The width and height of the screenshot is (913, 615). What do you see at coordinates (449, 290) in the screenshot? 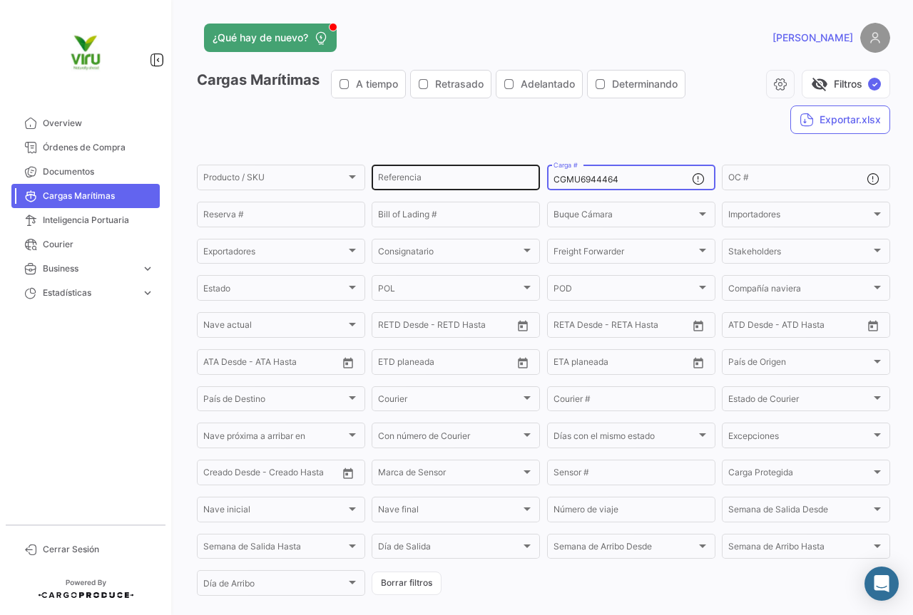
I see `span: POL` at bounding box center [449, 290].